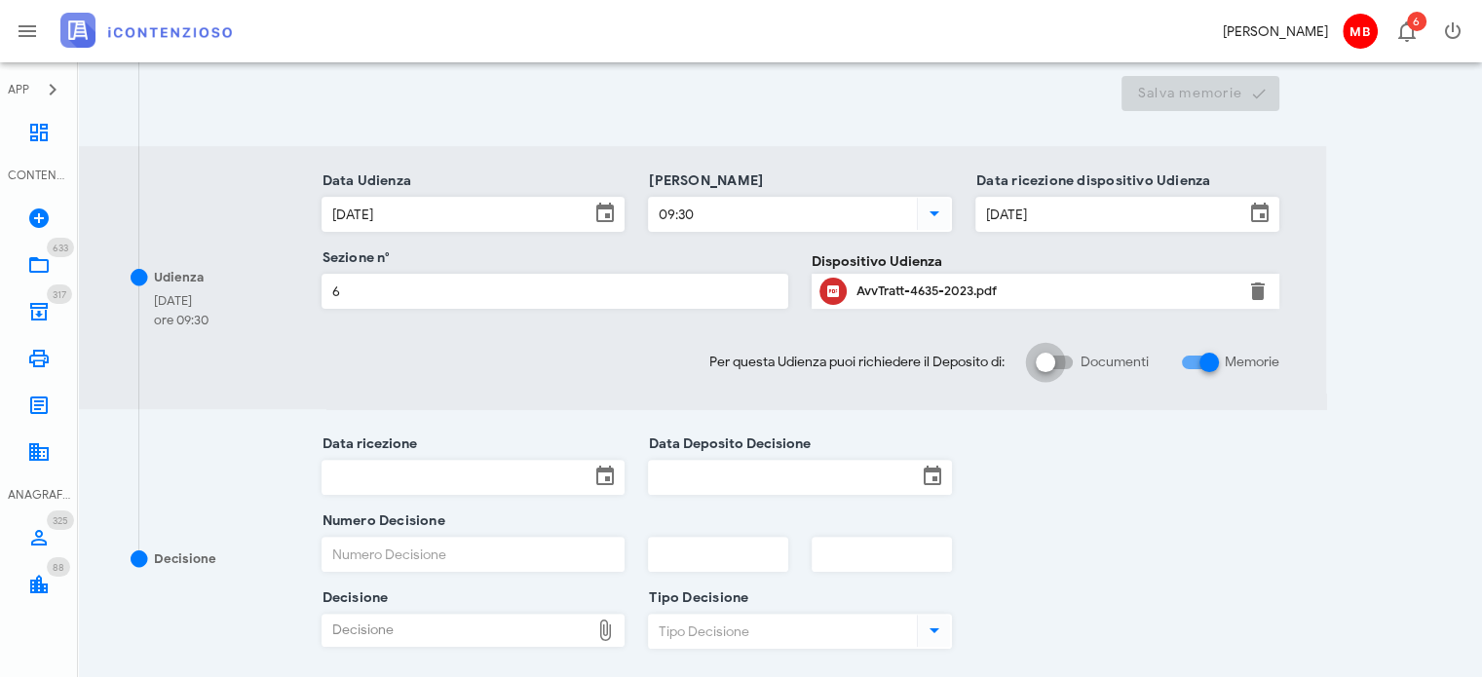  Describe the element at coordinates (39, 495) in the screenshot. I see `div: ANAGRAFICA` at that location.